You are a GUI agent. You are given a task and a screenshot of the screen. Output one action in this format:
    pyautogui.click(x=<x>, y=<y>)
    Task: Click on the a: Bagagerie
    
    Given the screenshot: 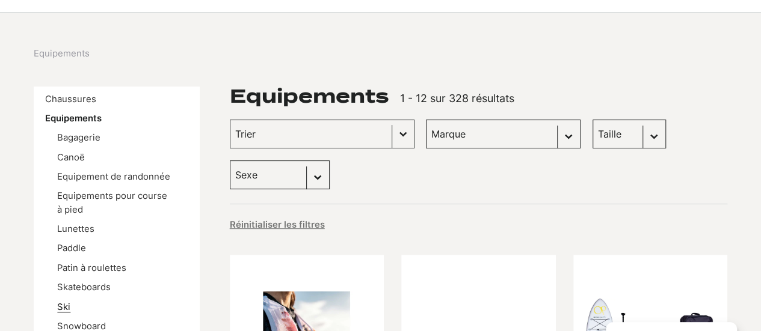 What is the action you would take?
    pyautogui.click(x=79, y=138)
    